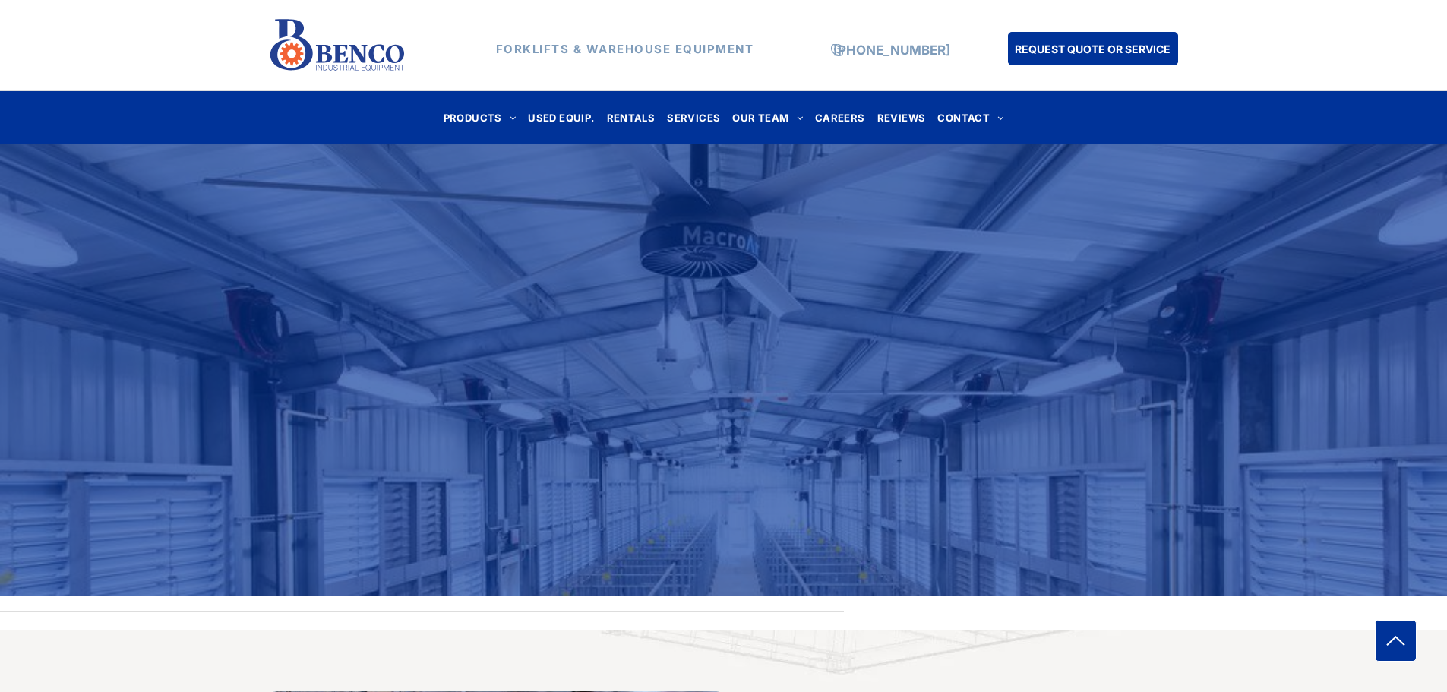 The height and width of the screenshot is (692, 1447). Describe the element at coordinates (840, 117) in the screenshot. I see `a: CAREERS` at that location.